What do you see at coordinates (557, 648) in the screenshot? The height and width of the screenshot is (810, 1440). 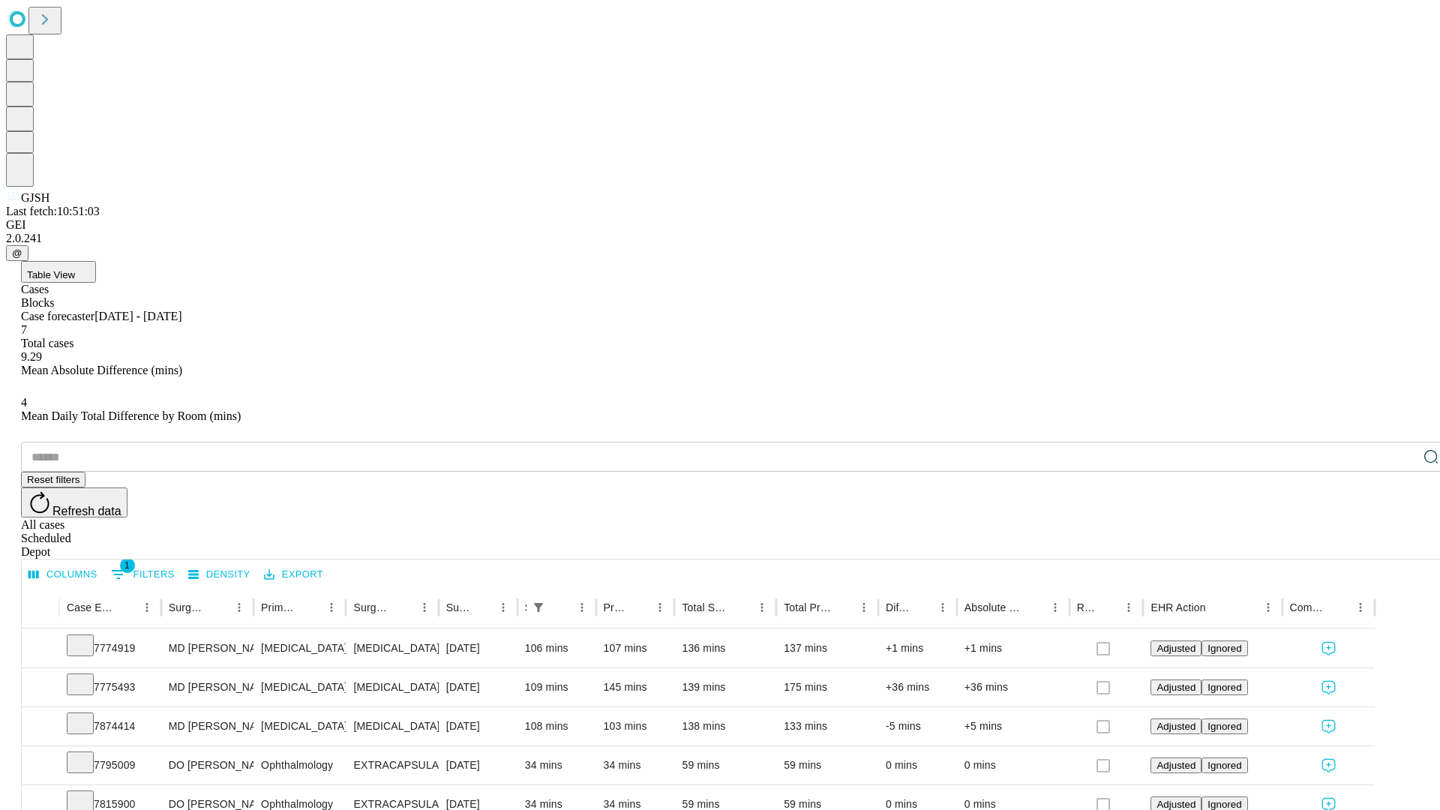 I see `div: 106 mins` at bounding box center [557, 648].